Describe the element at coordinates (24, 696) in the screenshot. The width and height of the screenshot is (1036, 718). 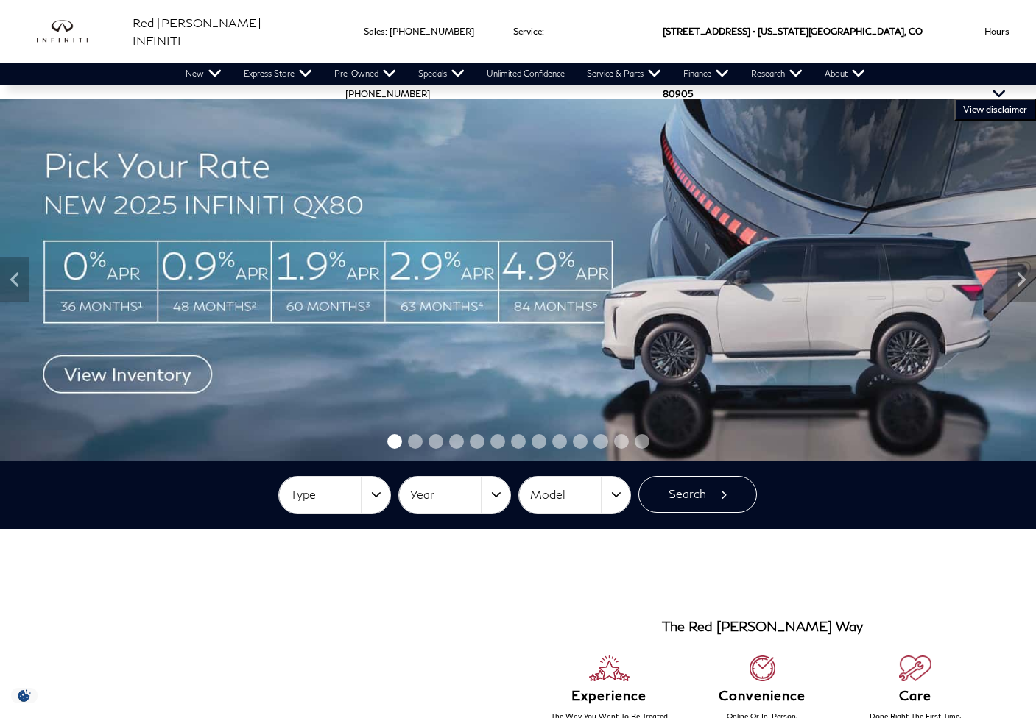
I see `img: Opt-Out Icon` at that location.